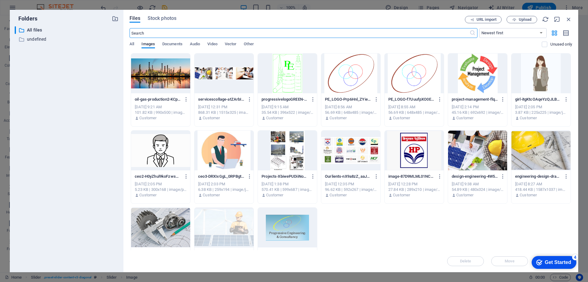  What do you see at coordinates (475, 177) in the screenshot?
I see `p: design-engineering-4W5q-QLnbc6beoC24OZung.jpg` at bounding box center [475, 177].